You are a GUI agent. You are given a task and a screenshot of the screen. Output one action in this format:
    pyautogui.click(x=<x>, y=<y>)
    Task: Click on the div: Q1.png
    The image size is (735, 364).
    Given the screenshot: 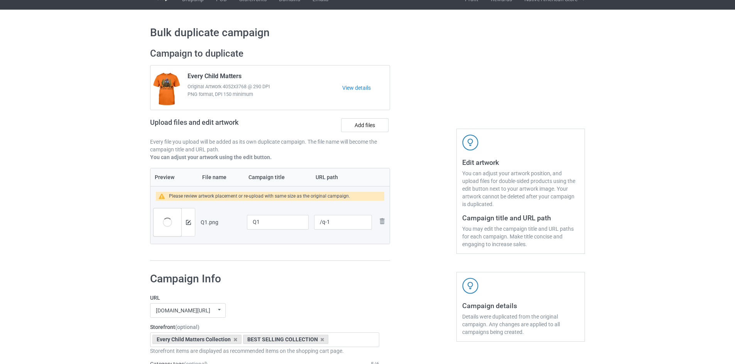 What is the action you would take?
    pyautogui.click(x=221, y=223)
    